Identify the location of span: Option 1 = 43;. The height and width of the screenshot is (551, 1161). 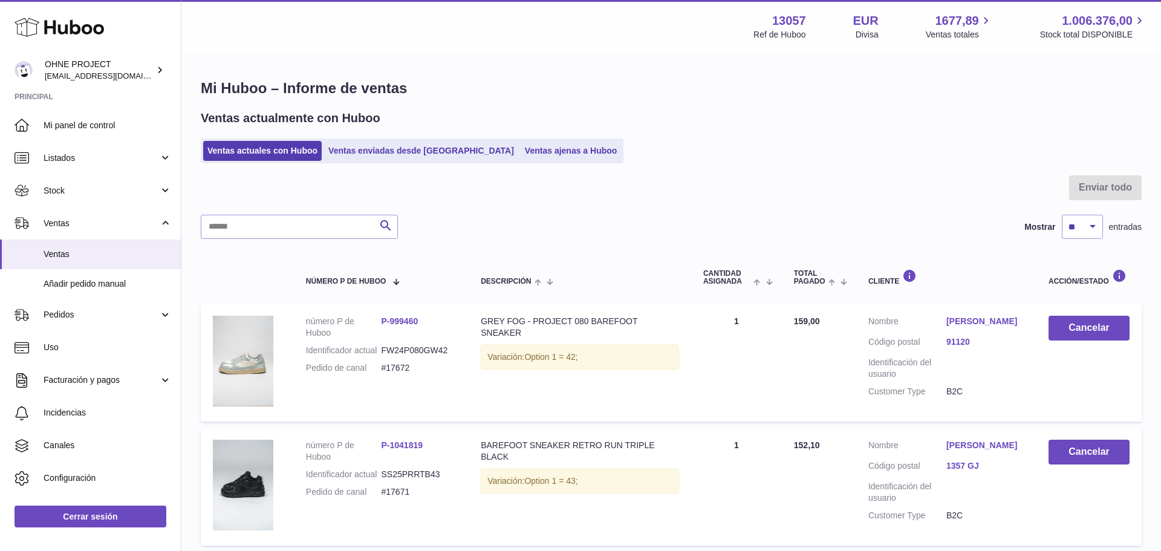
(551, 481).